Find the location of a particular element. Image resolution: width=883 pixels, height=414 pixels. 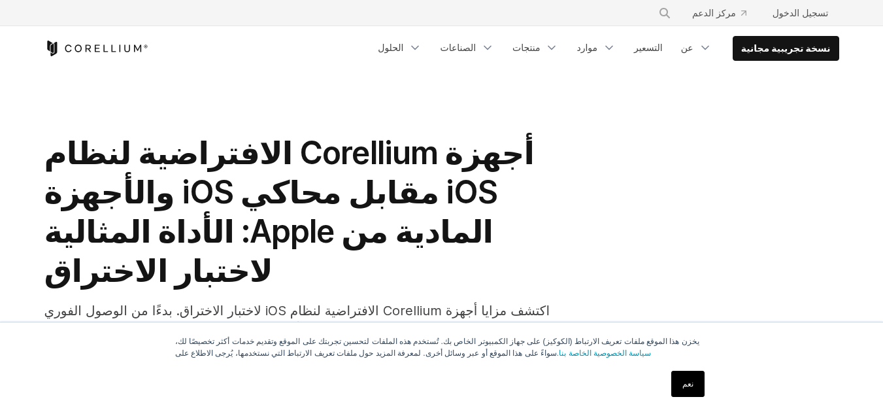

font: منتجات is located at coordinates (526, 47).